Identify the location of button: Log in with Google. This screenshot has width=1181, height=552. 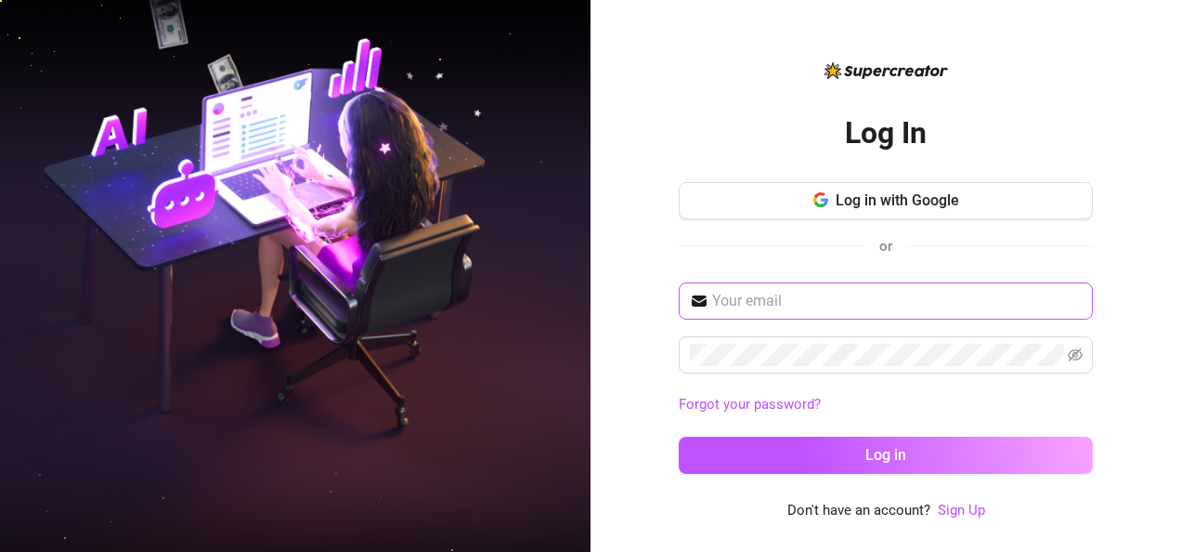
(886, 201).